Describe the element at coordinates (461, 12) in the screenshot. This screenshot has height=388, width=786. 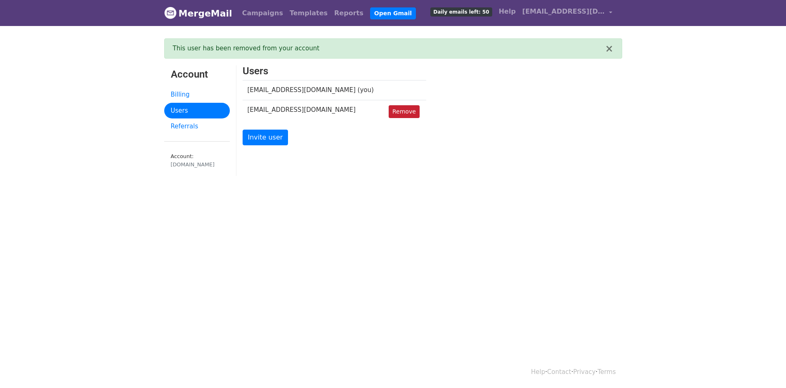
I see `a: Daily emails left: 50` at that location.